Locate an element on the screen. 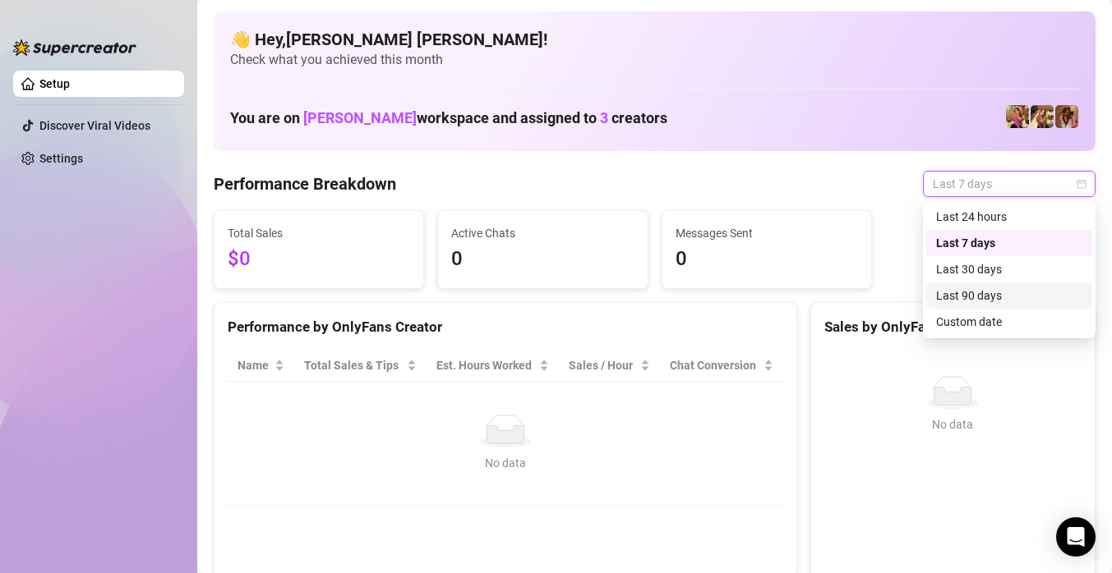 The width and height of the screenshot is (1112, 573). div: Custom date is located at coordinates (1009, 322).